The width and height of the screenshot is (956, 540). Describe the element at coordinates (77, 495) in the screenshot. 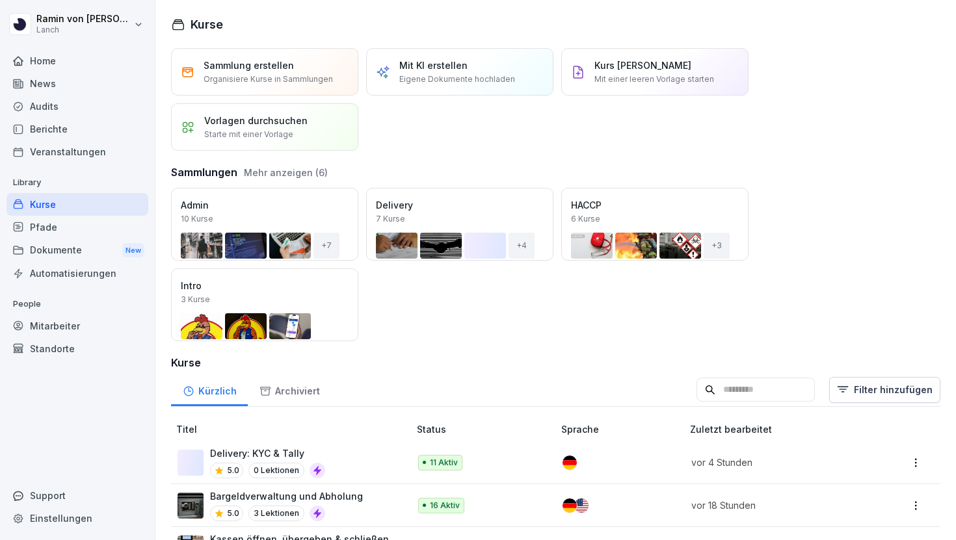

I see `div: Support` at that location.